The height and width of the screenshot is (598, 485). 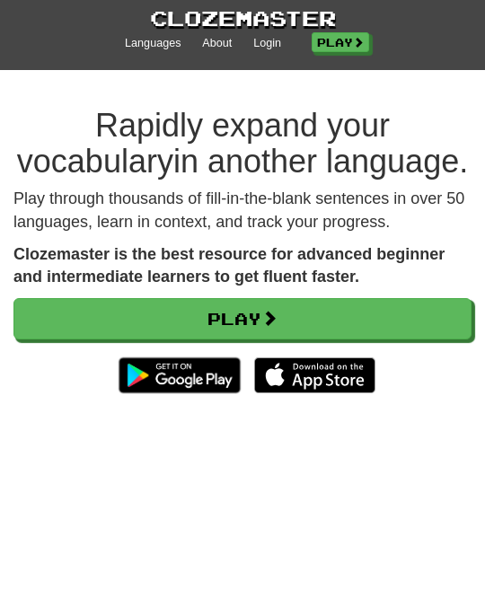 I want to click on a: About, so click(x=216, y=44).